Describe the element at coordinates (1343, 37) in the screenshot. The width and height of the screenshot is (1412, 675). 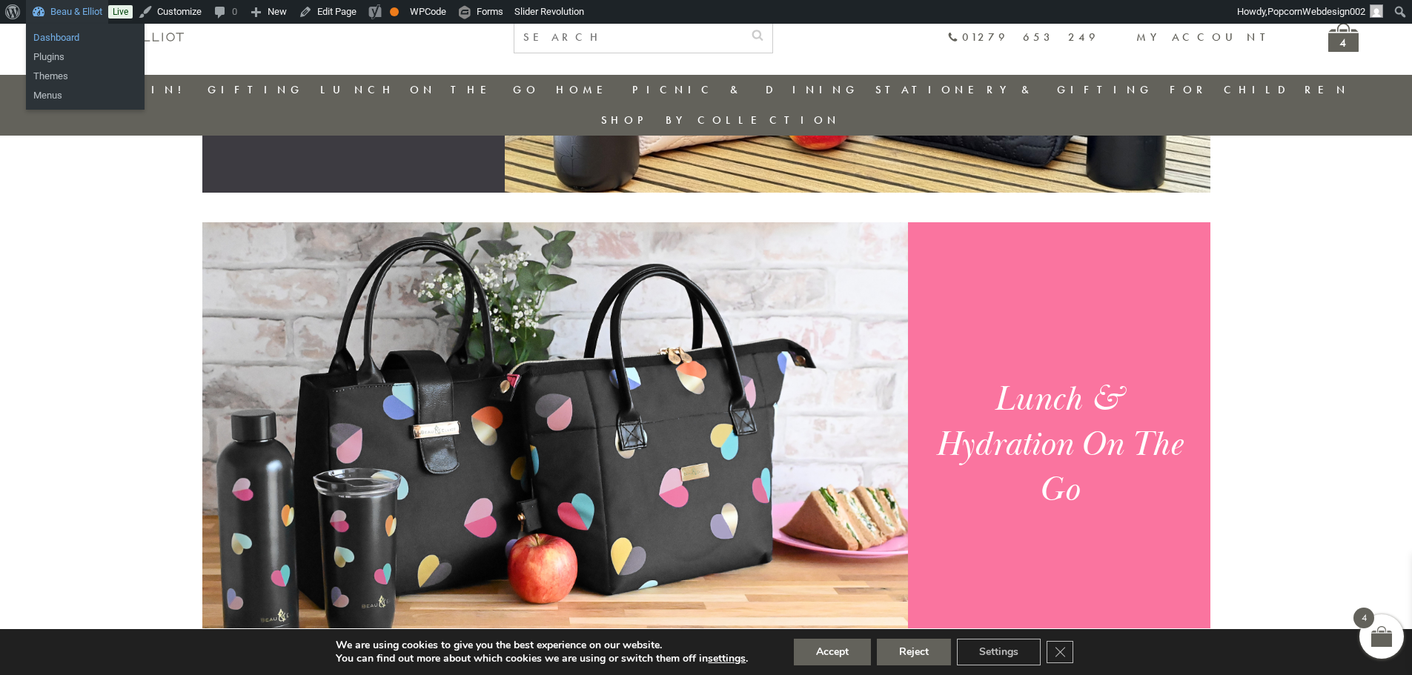
I see `div: 4` at that location.